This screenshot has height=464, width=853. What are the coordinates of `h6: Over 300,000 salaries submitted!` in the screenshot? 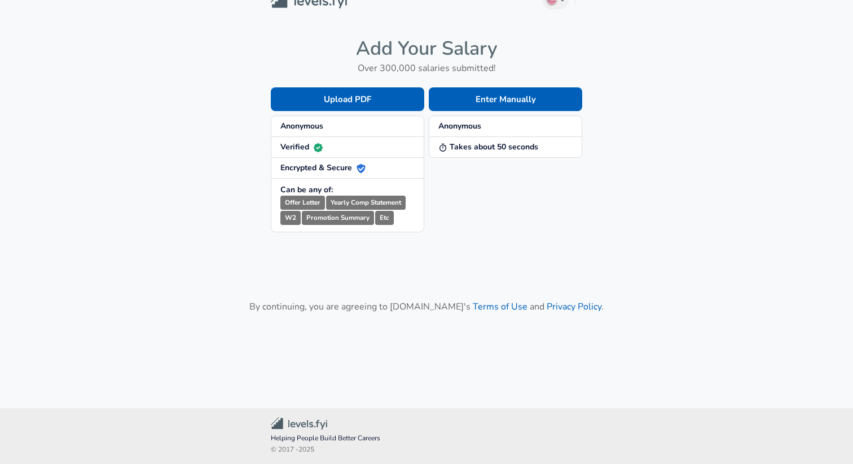 It's located at (427, 68).